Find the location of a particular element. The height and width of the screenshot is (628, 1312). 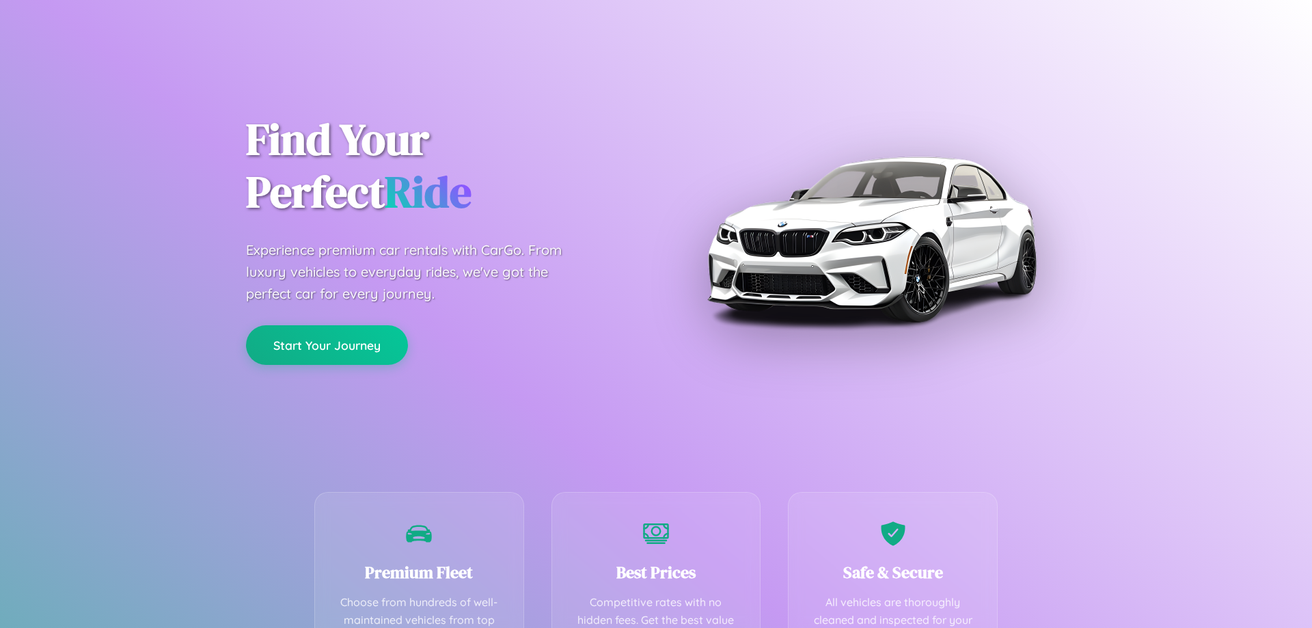

span: Ride is located at coordinates (428, 191).